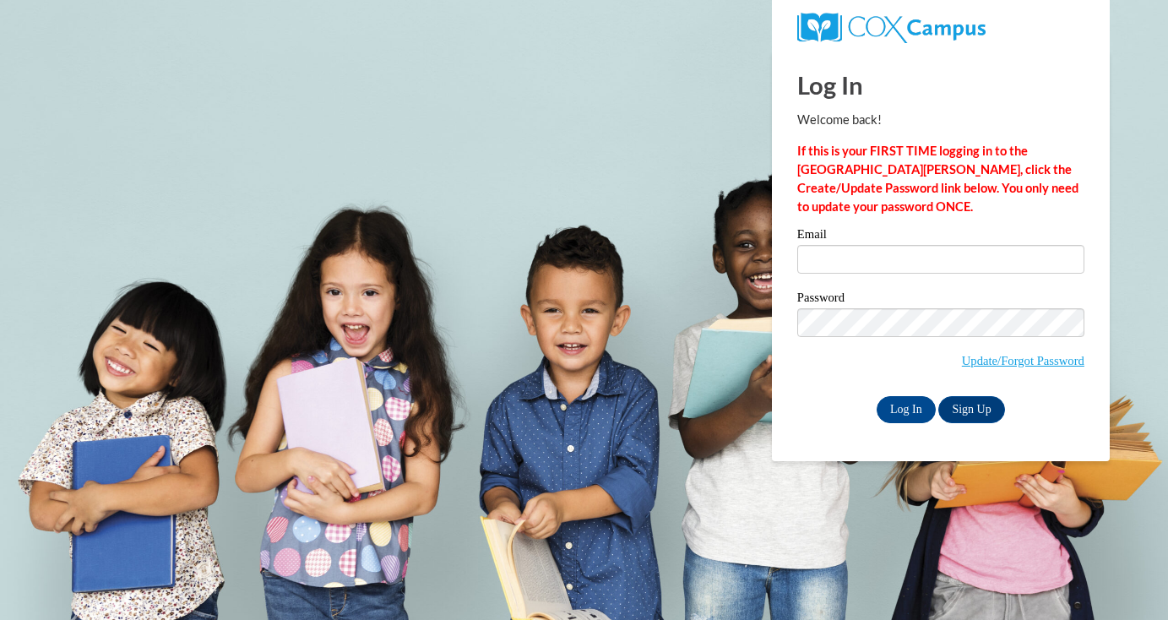 This screenshot has height=620, width=1168. Describe the element at coordinates (941, 300) in the screenshot. I see `label: Password` at that location.